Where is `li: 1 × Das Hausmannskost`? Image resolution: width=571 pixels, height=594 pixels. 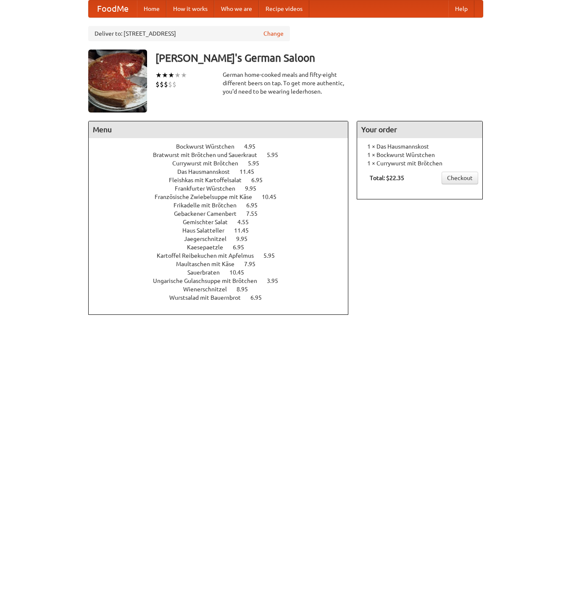 li: 1 × Das Hausmannskost is located at coordinates (420, 147).